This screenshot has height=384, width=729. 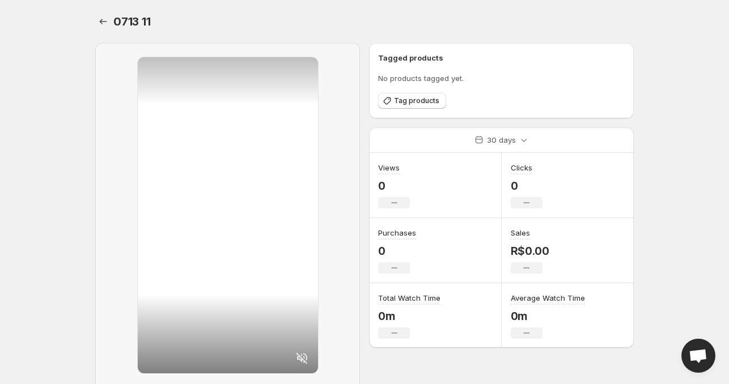 I want to click on h3: Average Watch Time, so click(x=548, y=298).